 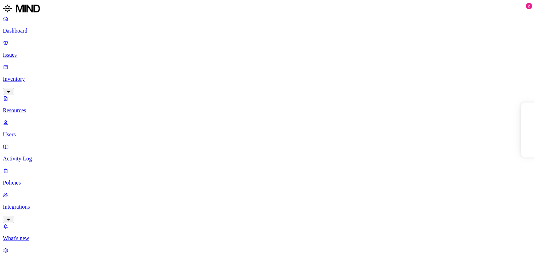 What do you see at coordinates (267, 31) in the screenshot?
I see `p: Dashboard` at bounding box center [267, 31].